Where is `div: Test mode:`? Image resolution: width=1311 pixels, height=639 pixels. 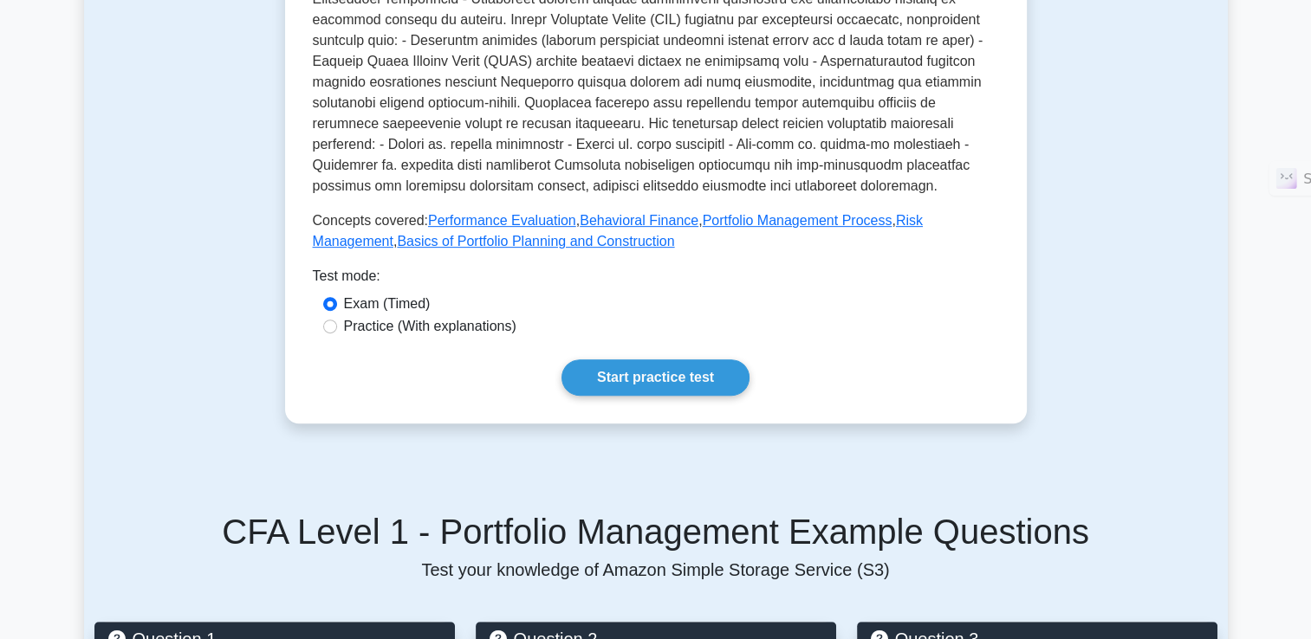
div: Test mode: is located at coordinates (656, 280).